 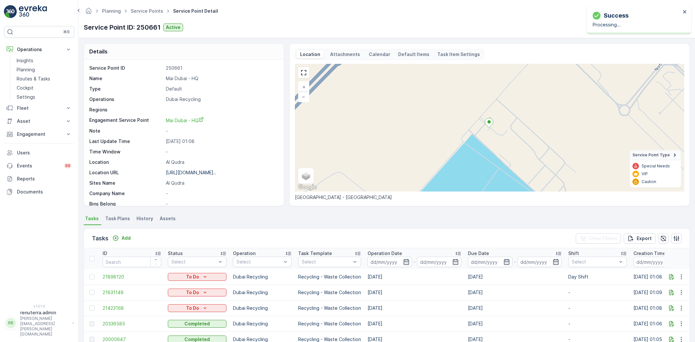 What do you see at coordinates (39, 50) in the screenshot?
I see `button: Operations` at bounding box center [39, 50].